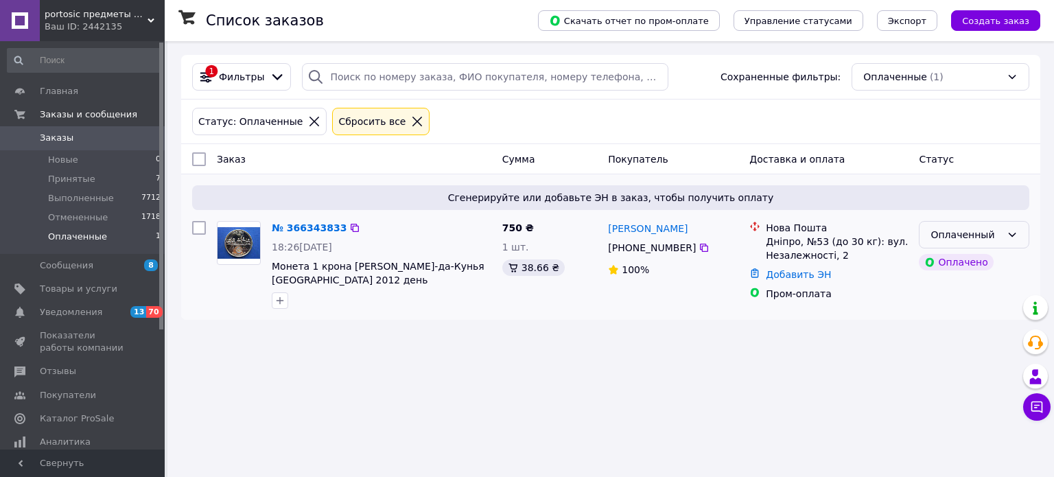  I want to click on span: Сумма, so click(519, 159).